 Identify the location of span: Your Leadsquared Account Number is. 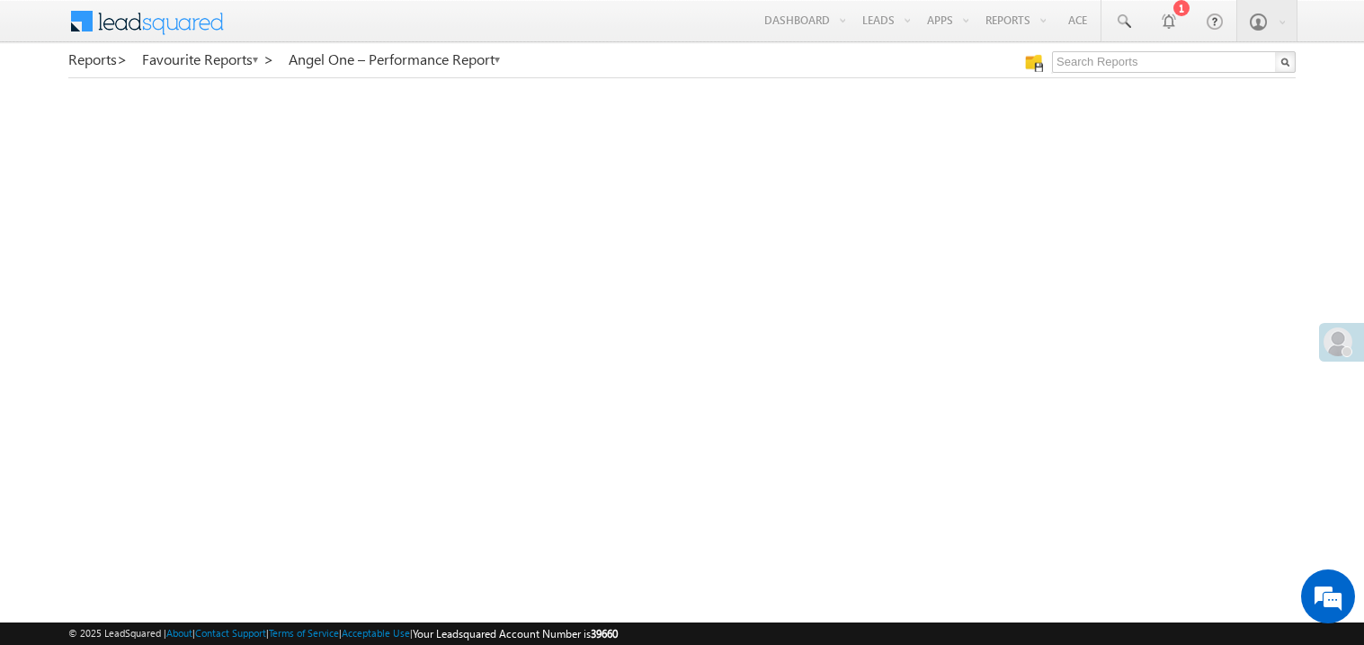
(515, 633).